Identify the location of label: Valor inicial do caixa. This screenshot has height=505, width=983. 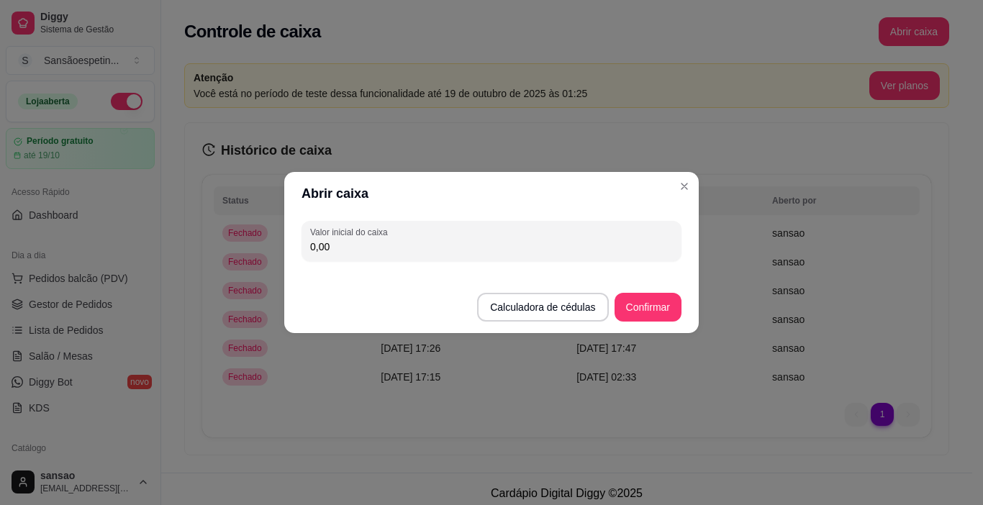
(351, 232).